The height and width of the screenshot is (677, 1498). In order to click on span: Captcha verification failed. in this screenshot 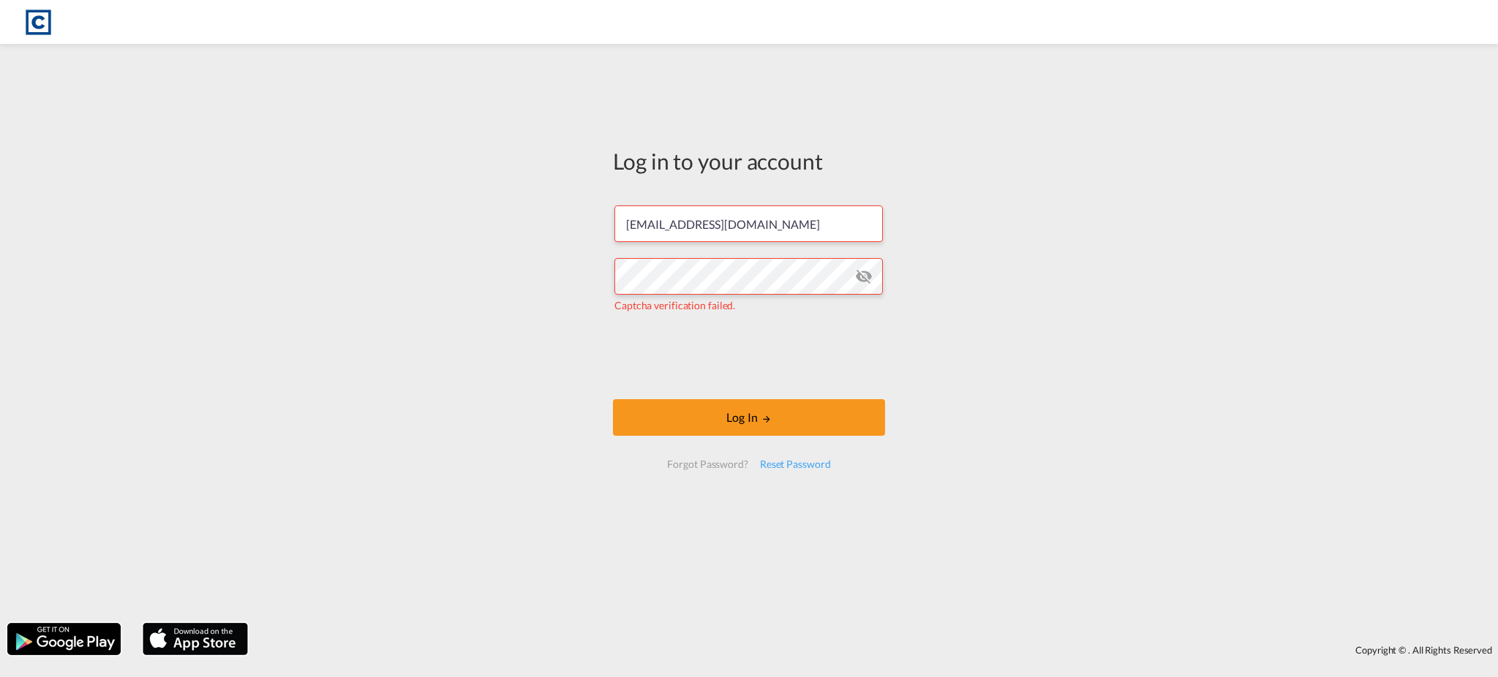, I will do `click(674, 305)`.